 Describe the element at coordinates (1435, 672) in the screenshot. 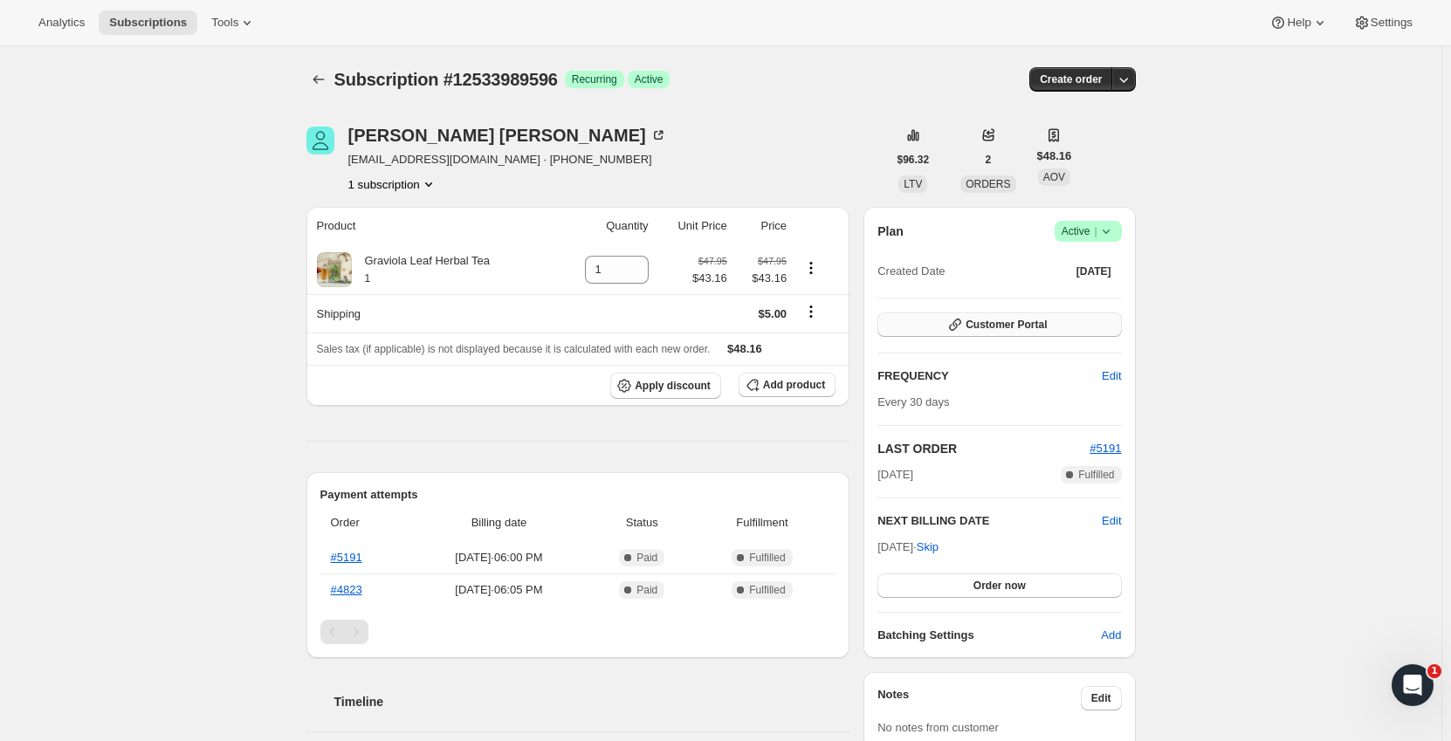

I see `span: 1` at that location.